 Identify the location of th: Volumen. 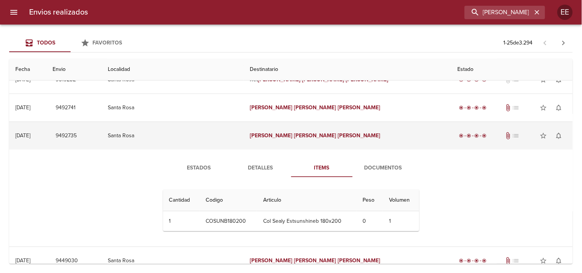
(401, 200).